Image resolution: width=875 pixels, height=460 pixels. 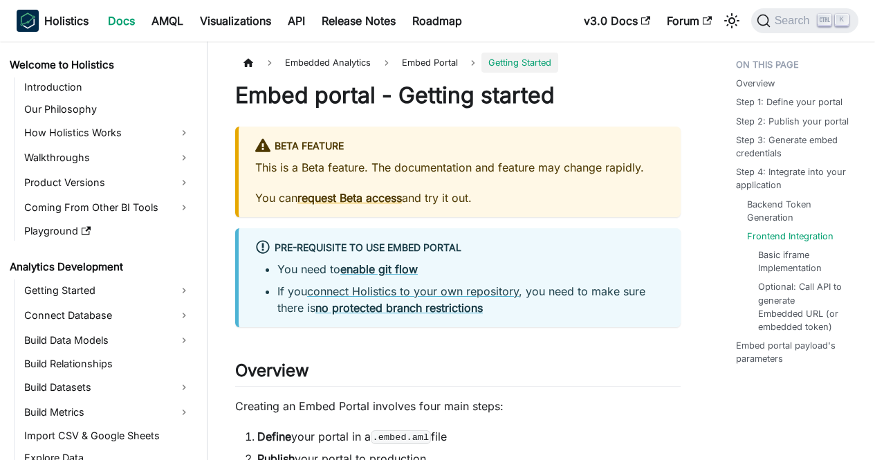 What do you see at coordinates (107, 412) in the screenshot?
I see `a: Build Metrics` at bounding box center [107, 412].